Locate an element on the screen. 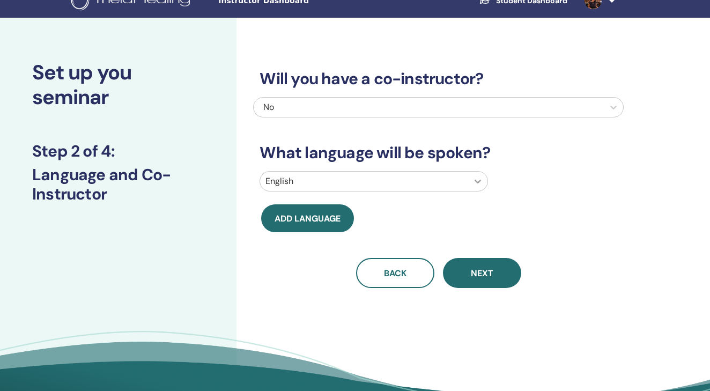 This screenshot has height=391, width=710. span: Back is located at coordinates (395, 273).